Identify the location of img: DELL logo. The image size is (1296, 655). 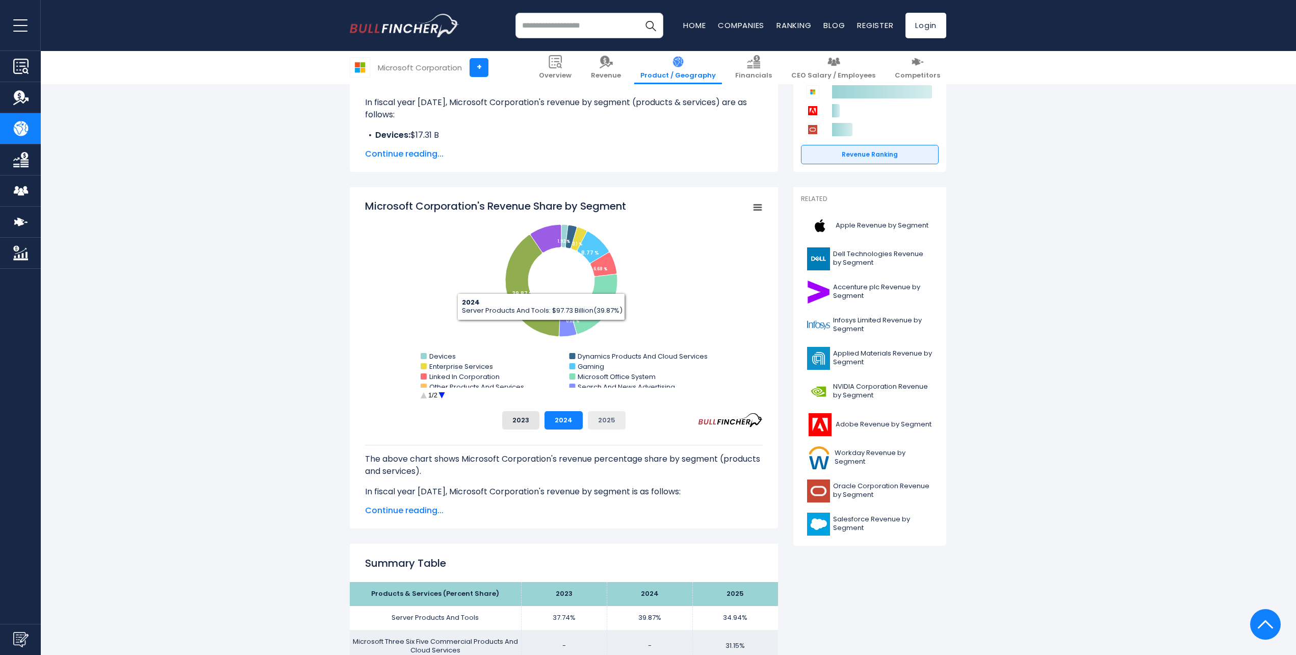
(819, 259).